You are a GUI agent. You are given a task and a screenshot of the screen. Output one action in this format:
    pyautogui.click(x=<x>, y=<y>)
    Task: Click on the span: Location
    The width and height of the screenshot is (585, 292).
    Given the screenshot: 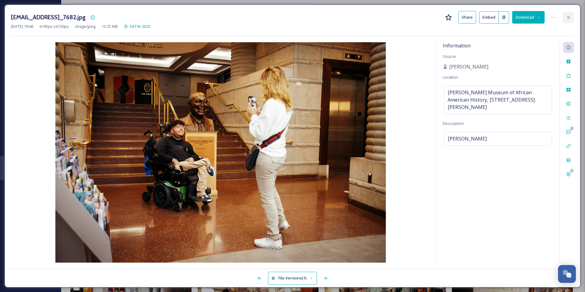 What is the action you would take?
    pyautogui.click(x=450, y=77)
    